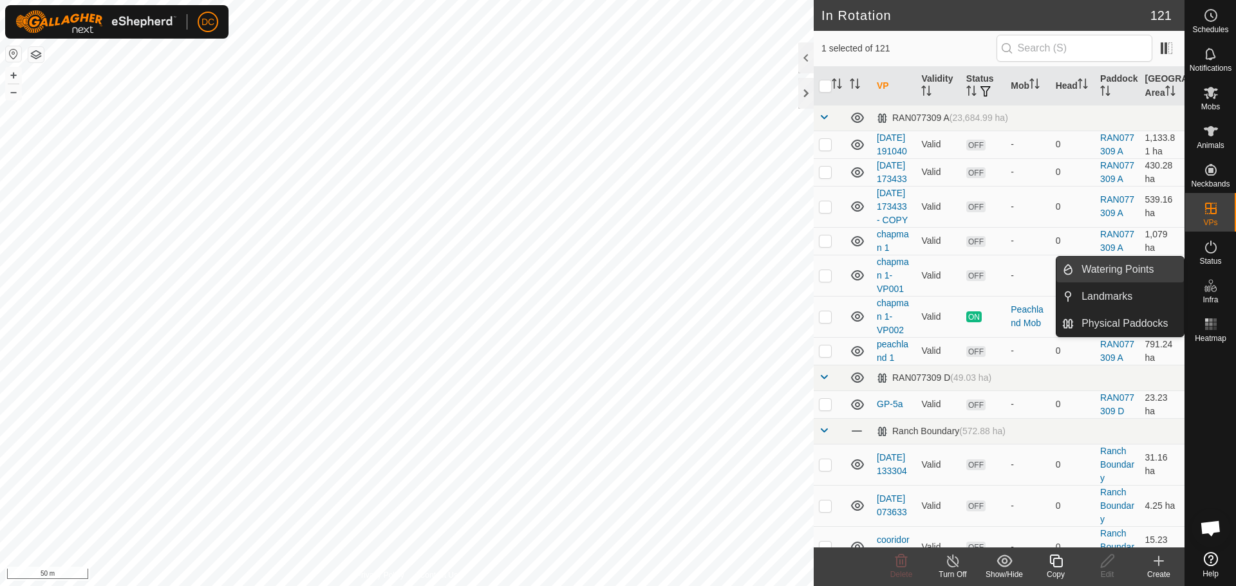 This screenshot has width=1236, height=586. What do you see at coordinates (1162, 506) in the screenshot?
I see `td: 4.25 ha` at bounding box center [1162, 506].